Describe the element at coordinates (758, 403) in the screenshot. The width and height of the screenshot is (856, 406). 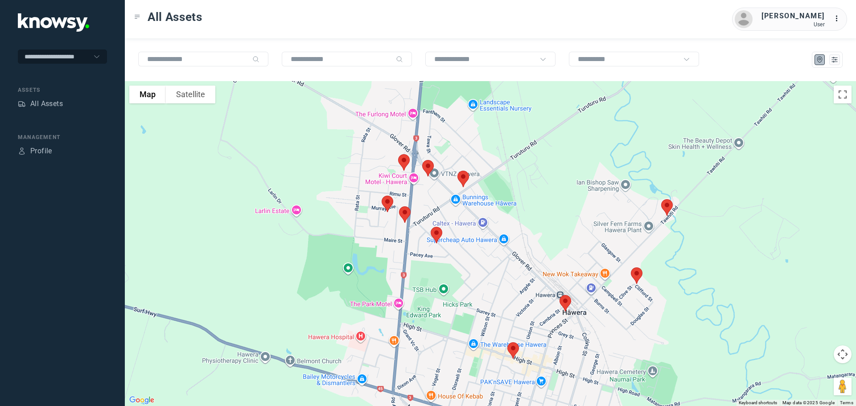
I see `button: Keyboard shortcuts` at that location.